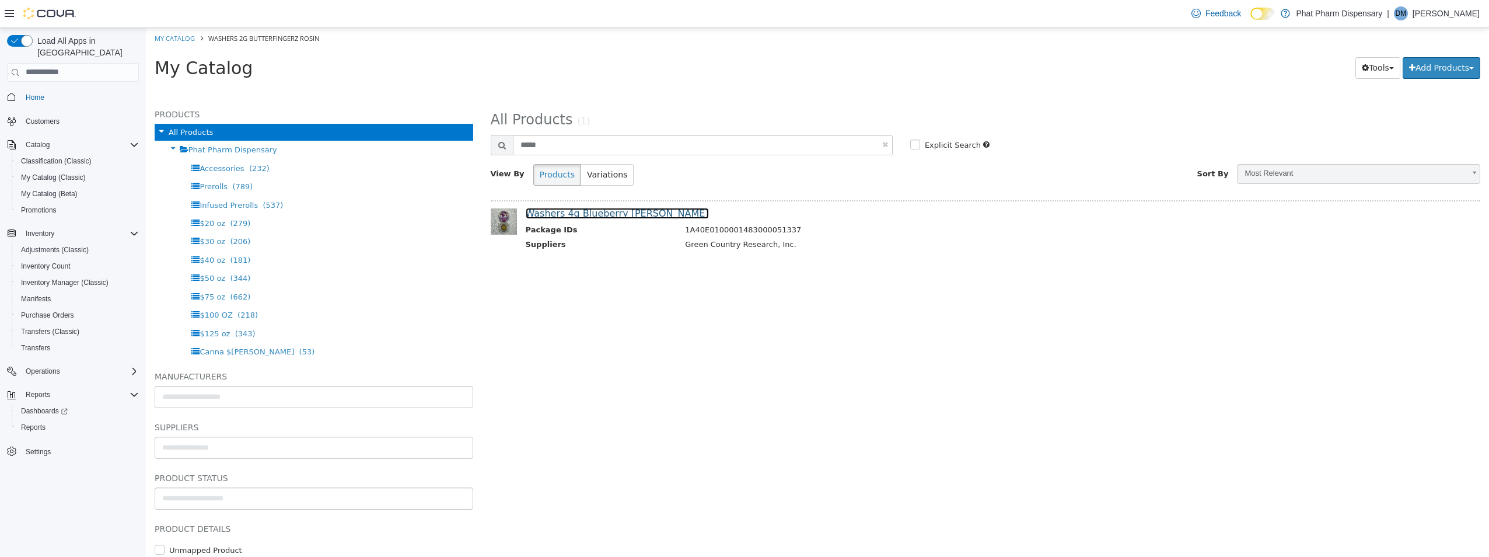 The width and height of the screenshot is (1489, 557). What do you see at coordinates (102, 287) in the screenshot?
I see `span: (218)` at bounding box center [102, 287].